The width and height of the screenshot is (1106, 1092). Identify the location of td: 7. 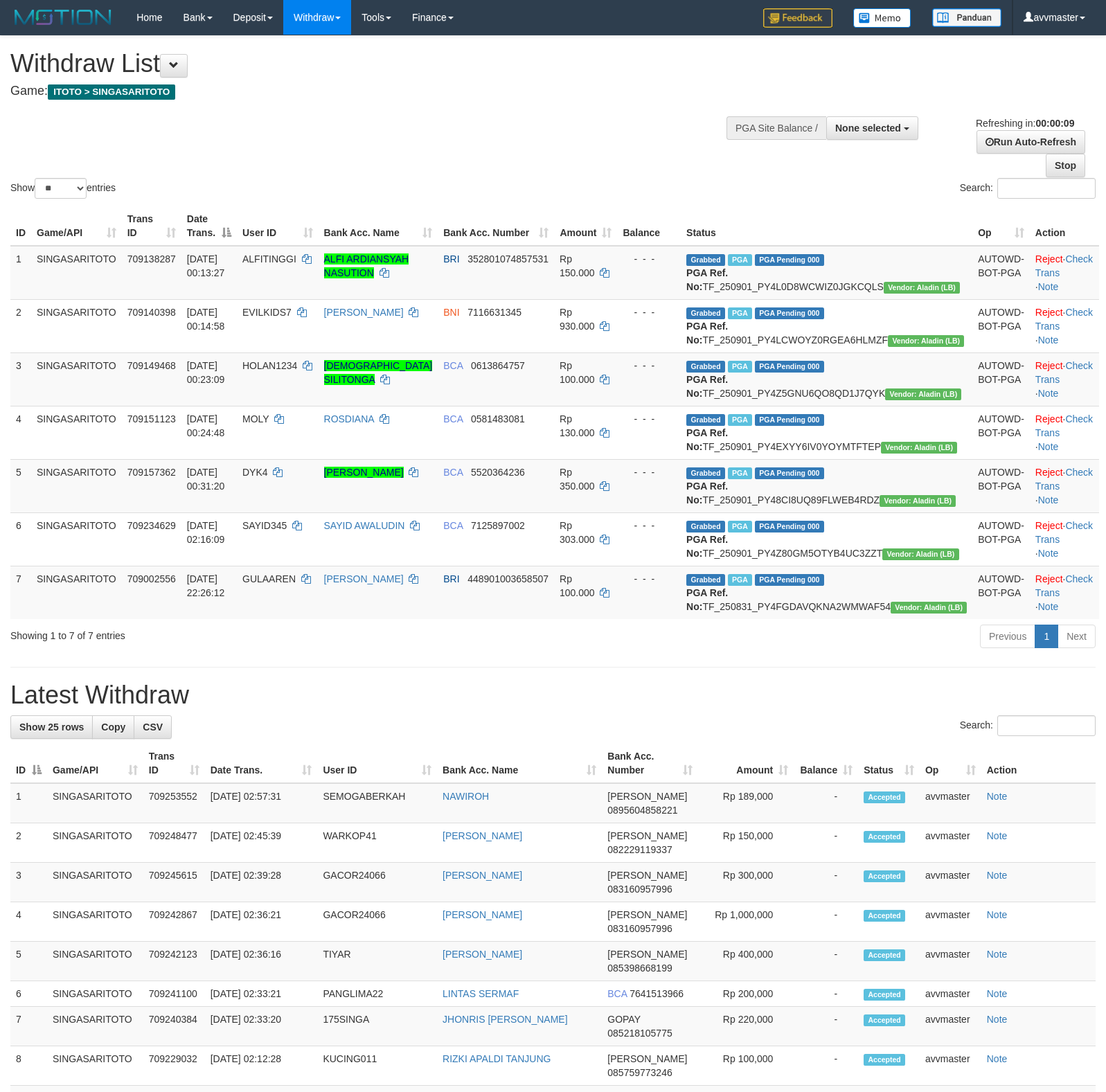
(28, 1026).